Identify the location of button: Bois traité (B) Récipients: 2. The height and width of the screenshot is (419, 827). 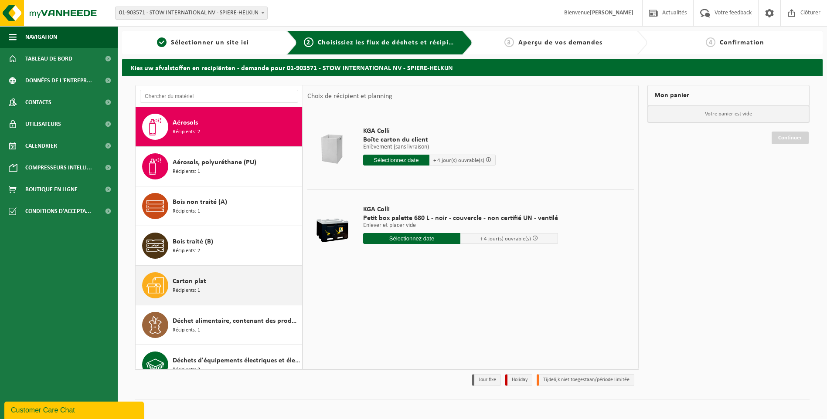
(219, 246).